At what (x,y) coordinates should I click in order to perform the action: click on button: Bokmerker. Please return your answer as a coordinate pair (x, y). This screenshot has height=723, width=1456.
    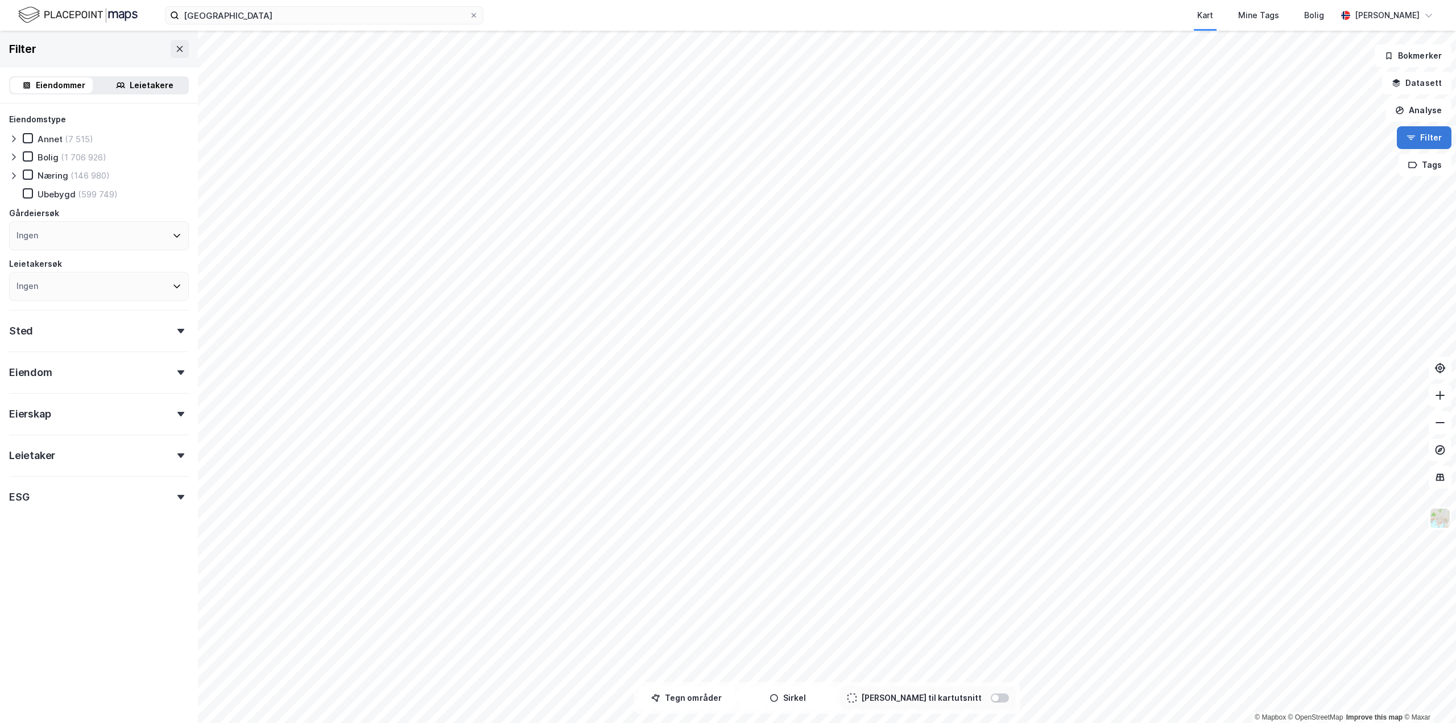
    Looking at the image, I should click on (1413, 56).